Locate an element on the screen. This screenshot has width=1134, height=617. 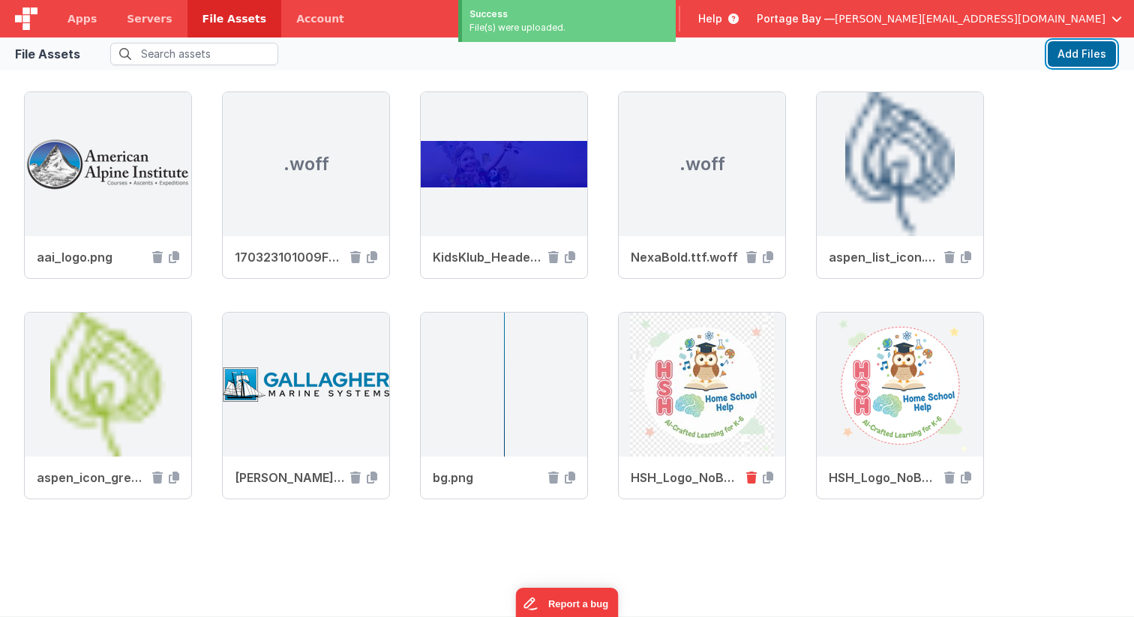
span: NexaBold.ttf.woff is located at coordinates (686, 257).